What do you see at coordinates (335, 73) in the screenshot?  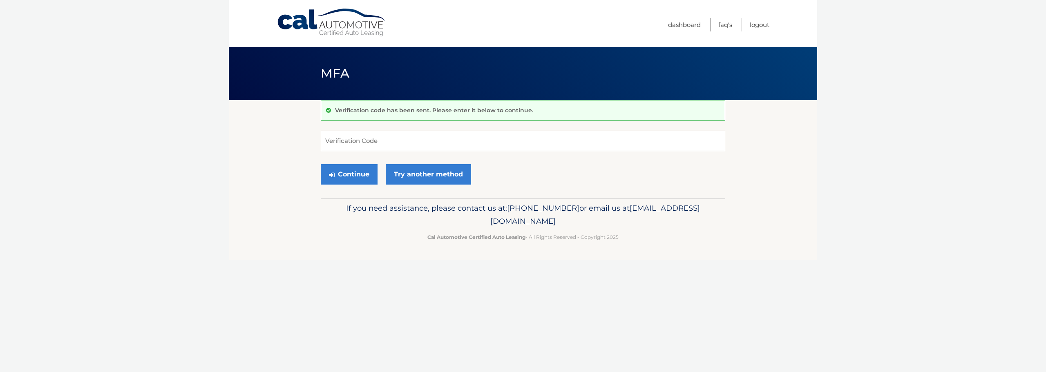 I see `span: MFA` at bounding box center [335, 73].